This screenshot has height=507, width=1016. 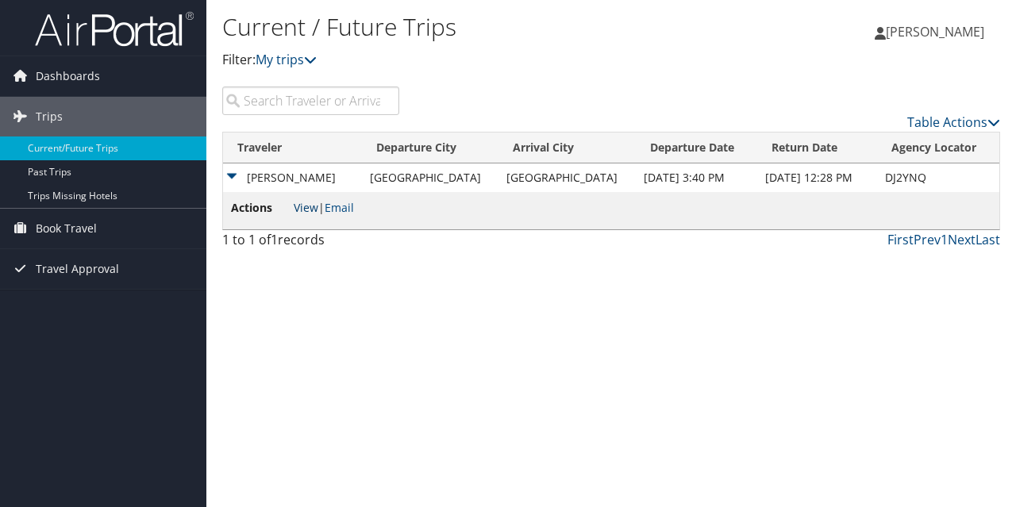 What do you see at coordinates (817, 148) in the screenshot?
I see `th: Return Date: activate to sort column ascending` at bounding box center [817, 148].